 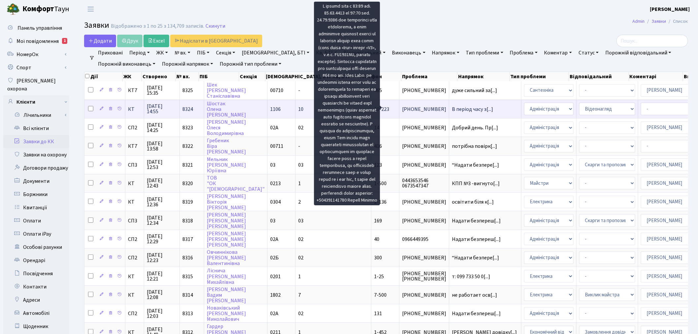 What do you see at coordinates (188, 221) in the screenshot?
I see `span: 8318` at bounding box center [188, 221].